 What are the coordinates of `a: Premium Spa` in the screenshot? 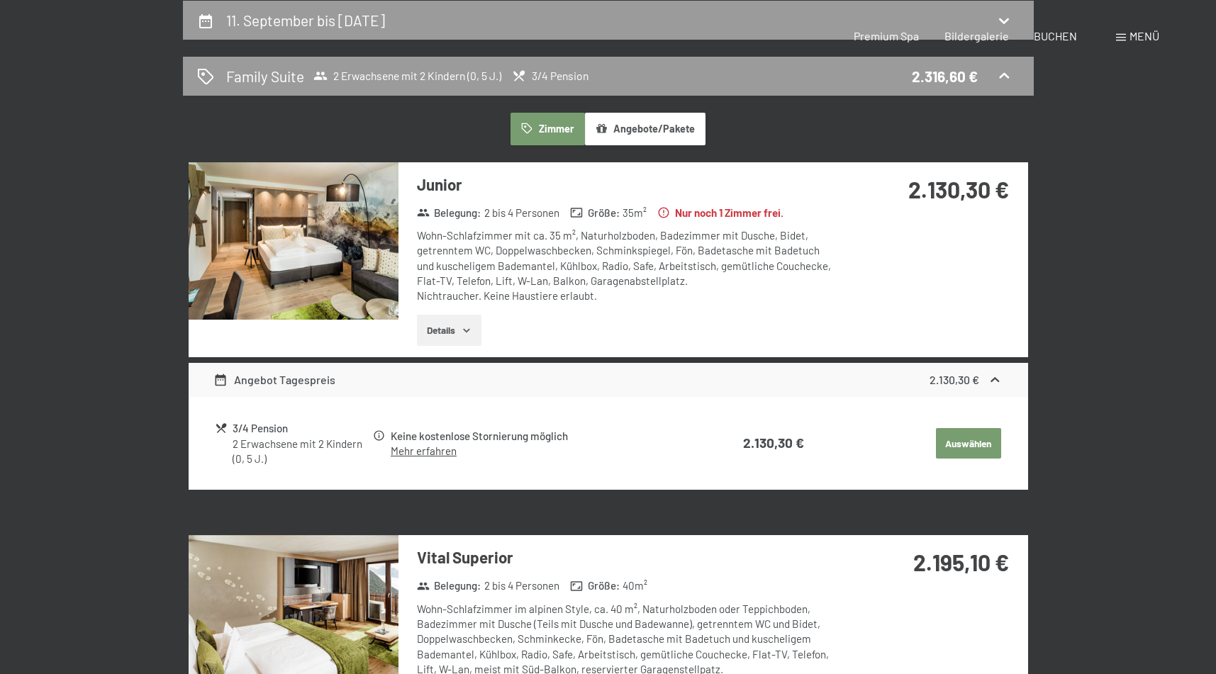 It's located at (887, 35).